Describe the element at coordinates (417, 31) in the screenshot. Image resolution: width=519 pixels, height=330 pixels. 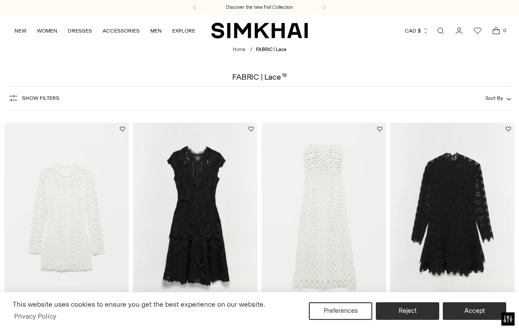
I see `button: CAD $` at that location.